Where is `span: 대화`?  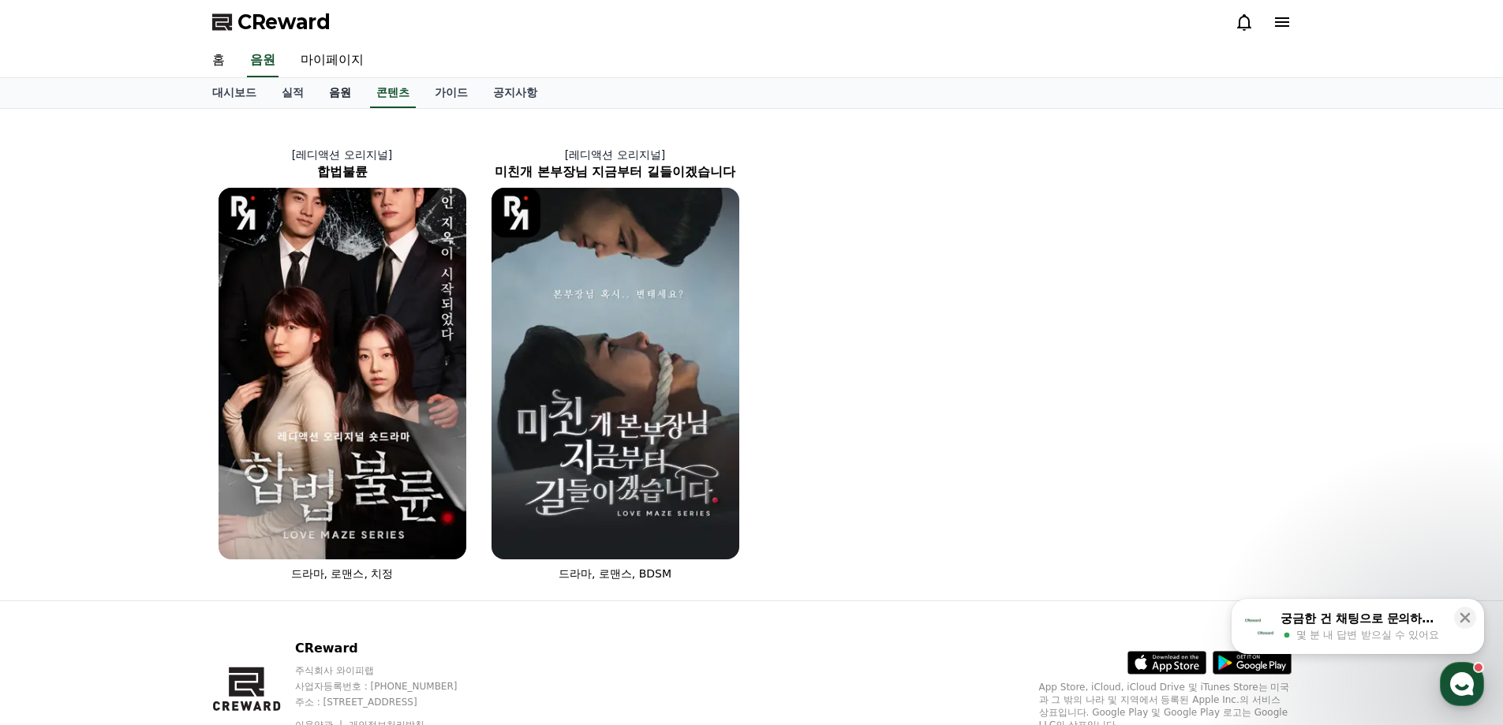
span: 대화 is located at coordinates (154, 531).